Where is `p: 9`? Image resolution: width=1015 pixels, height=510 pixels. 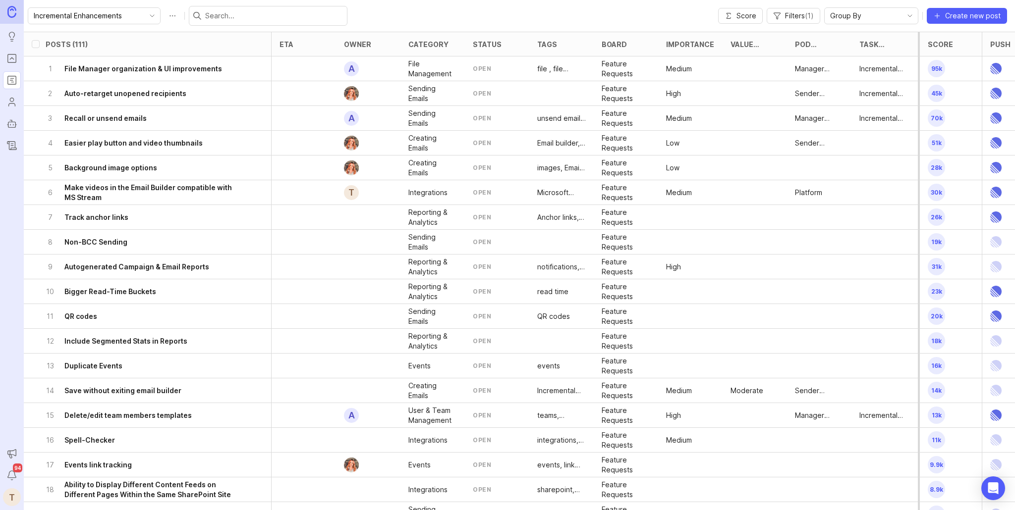 p: 9 is located at coordinates (50, 267).